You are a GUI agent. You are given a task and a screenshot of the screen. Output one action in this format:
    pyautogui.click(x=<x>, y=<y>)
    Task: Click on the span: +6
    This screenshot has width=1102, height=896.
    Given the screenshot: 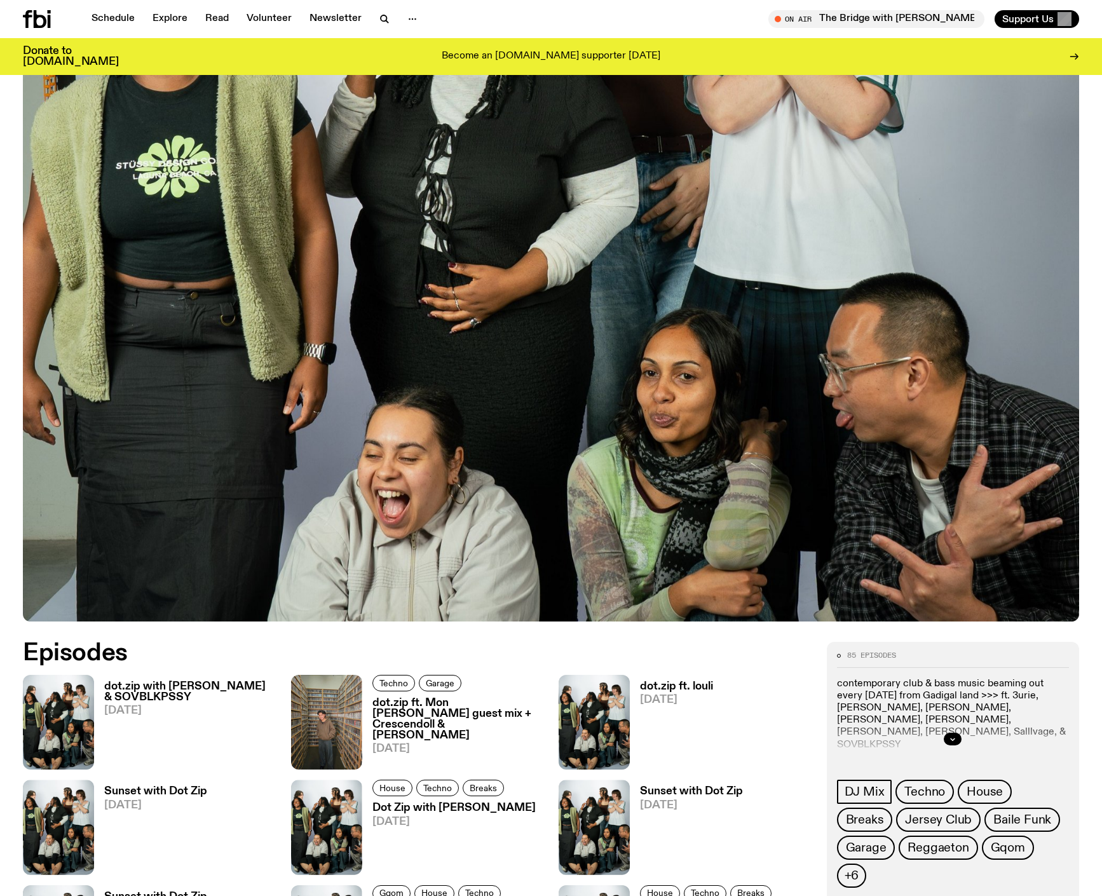 What is the action you would take?
    pyautogui.click(x=852, y=876)
    